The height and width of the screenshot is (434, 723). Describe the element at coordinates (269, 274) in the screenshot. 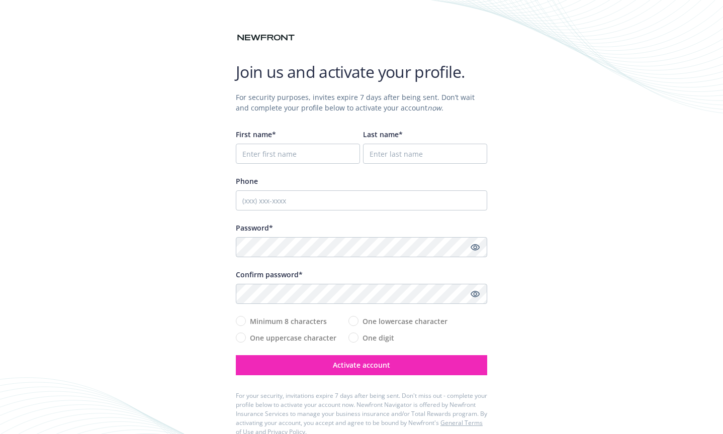

I see `span: Confirm password*` at that location.